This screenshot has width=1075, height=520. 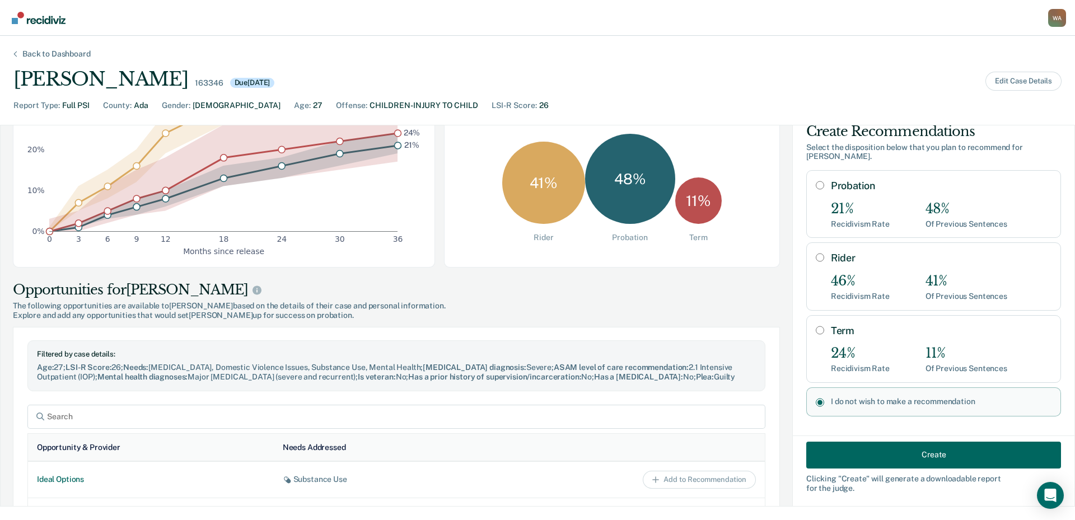 What do you see at coordinates (705, 377) in the screenshot?
I see `span: Plea :` at bounding box center [705, 377].